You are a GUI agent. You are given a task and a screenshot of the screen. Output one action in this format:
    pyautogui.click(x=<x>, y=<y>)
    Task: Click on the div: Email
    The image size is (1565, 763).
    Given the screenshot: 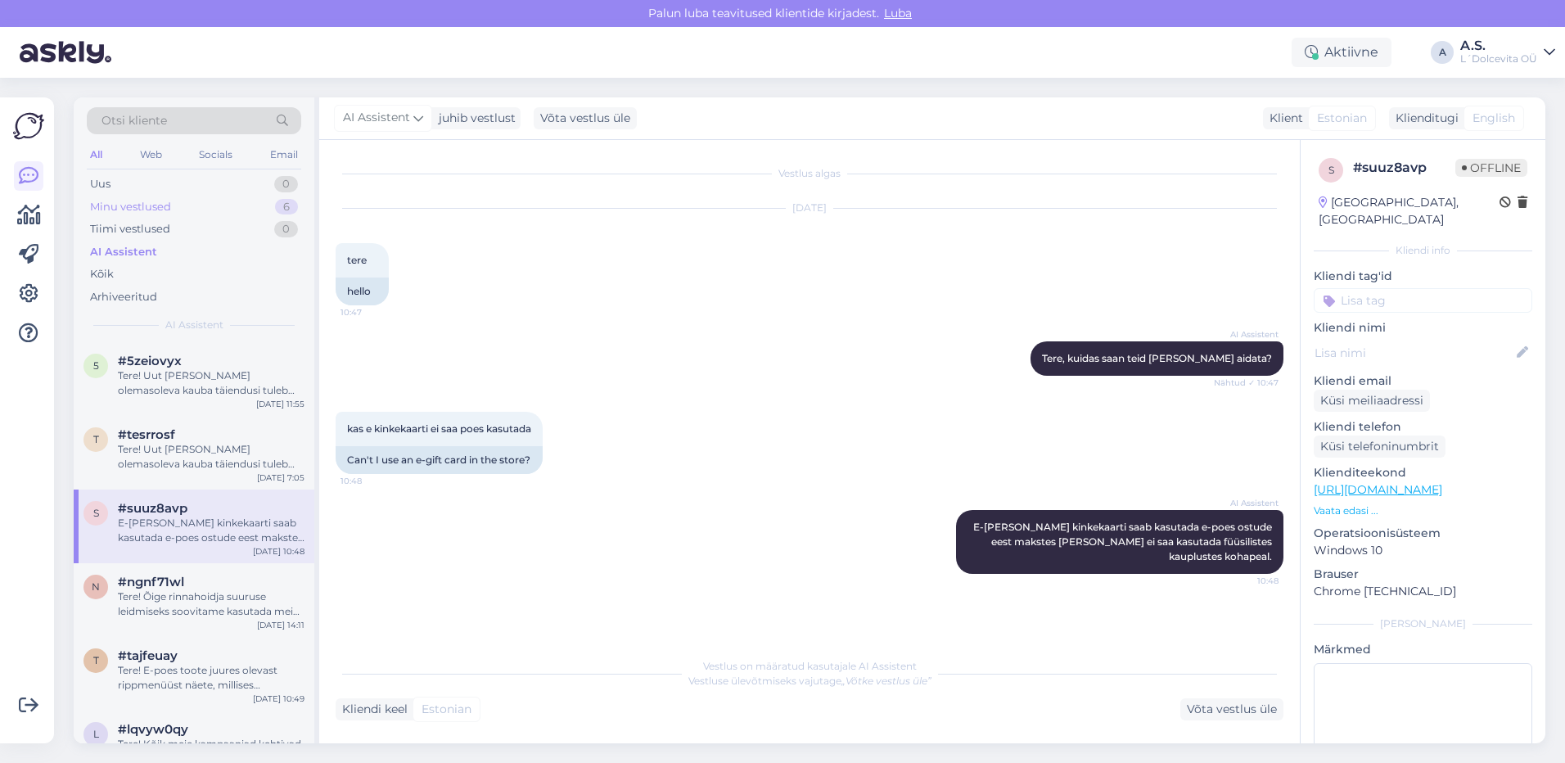 What is the action you would take?
    pyautogui.click(x=284, y=155)
    